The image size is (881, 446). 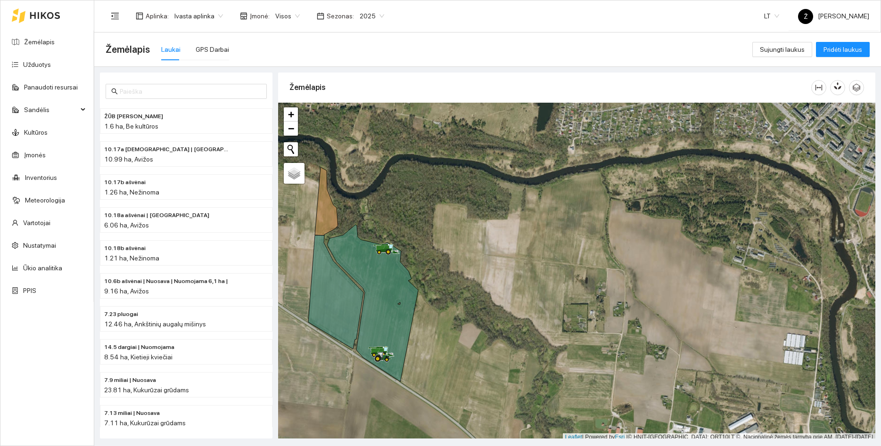 What do you see at coordinates (156, 215) in the screenshot?
I see `span: 10.18a ašvėnai | Nuomojama` at bounding box center [156, 215].